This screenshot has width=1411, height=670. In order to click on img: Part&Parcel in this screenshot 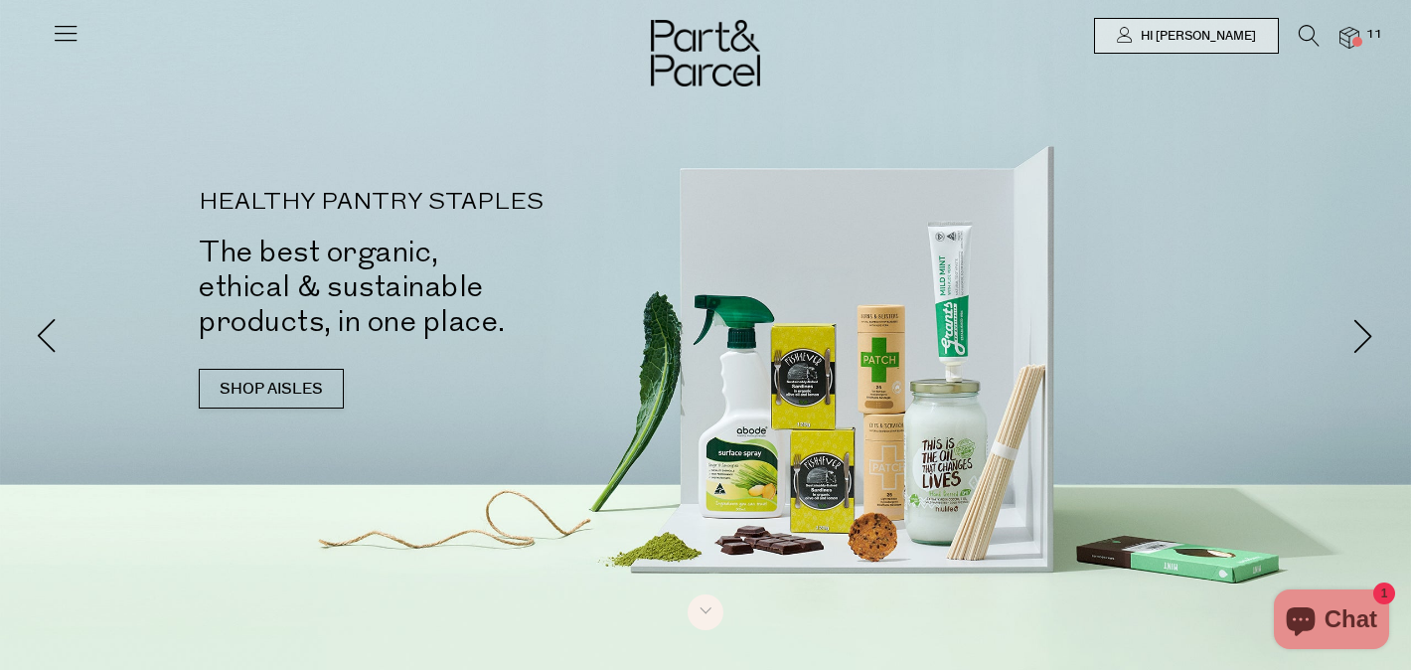, I will do `click(705, 53)`.